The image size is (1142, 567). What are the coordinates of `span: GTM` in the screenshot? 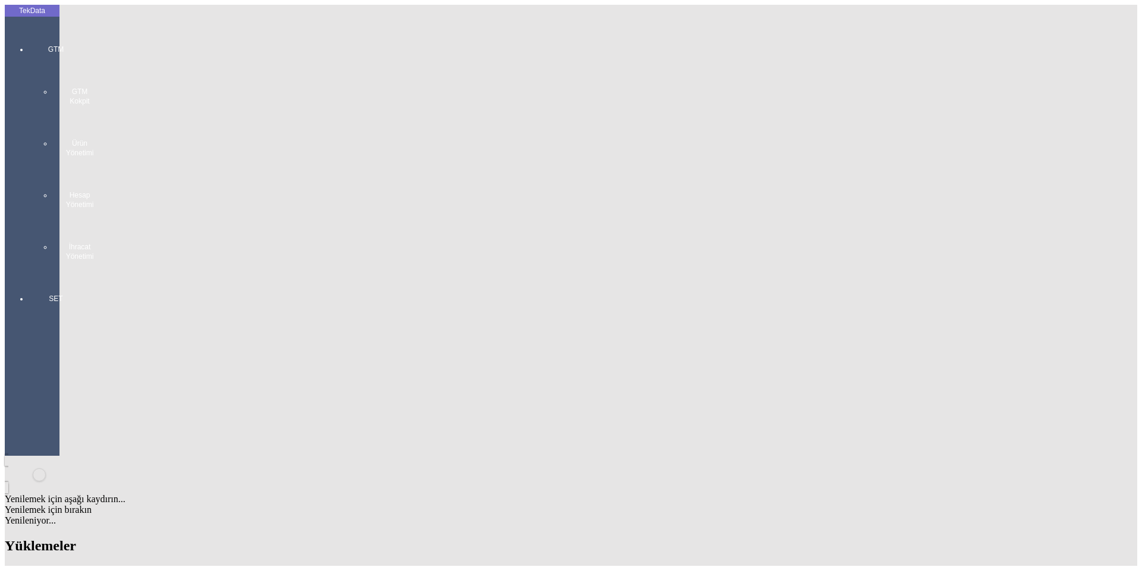 It's located at (56, 49).